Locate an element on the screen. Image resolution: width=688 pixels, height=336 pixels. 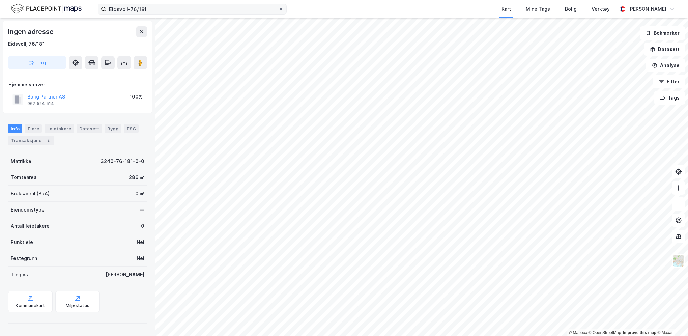
button: Datasett is located at coordinates (665, 49).